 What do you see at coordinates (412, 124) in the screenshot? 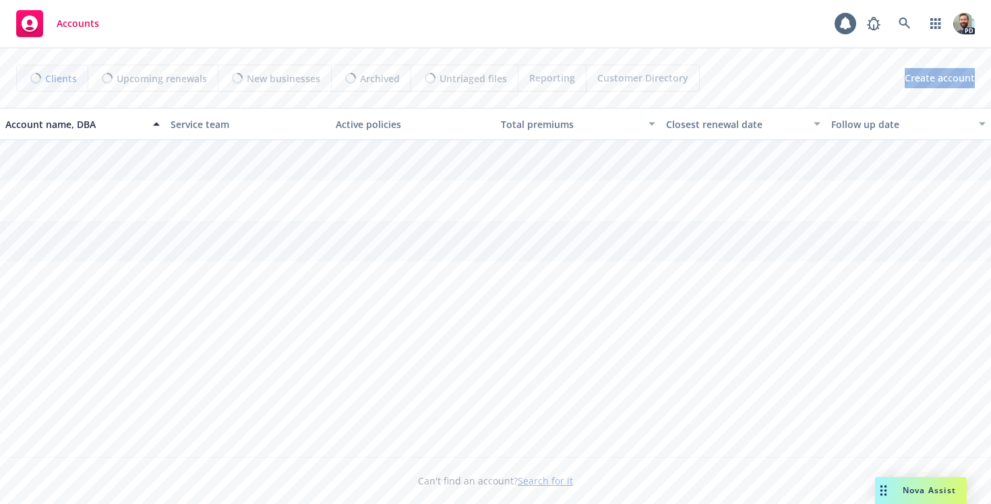
I see `button: Active policies` at bounding box center [412, 124].